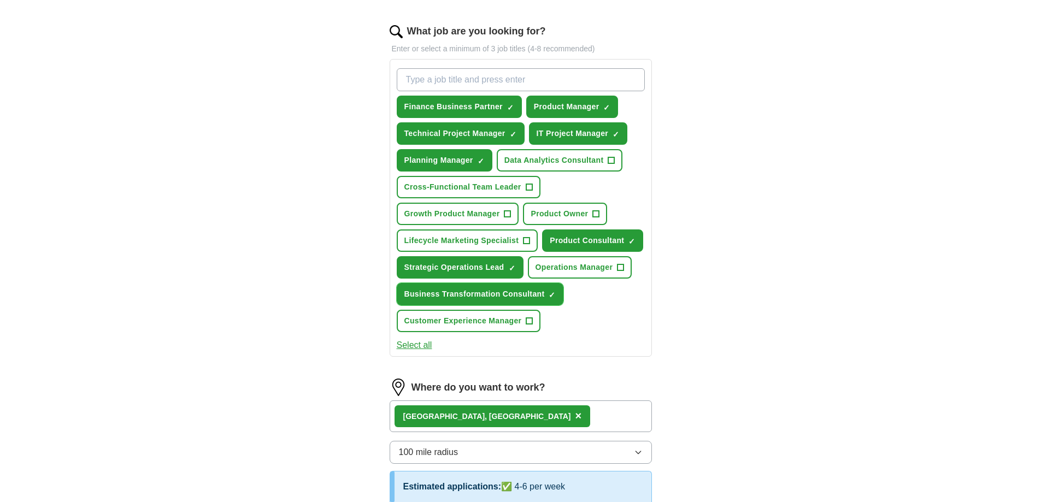  I want to click on span: Cross-Functional Team Leader, so click(463, 187).